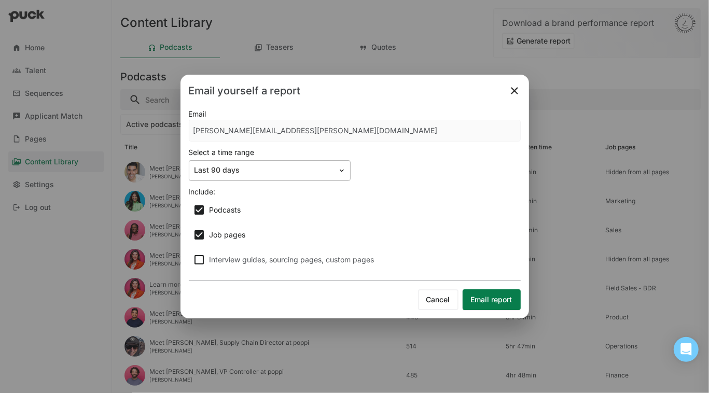 This screenshot has height=393, width=709. Describe the element at coordinates (367, 259) in the screenshot. I see `div: Interview guides, sourcing pages, custom pages` at that location.